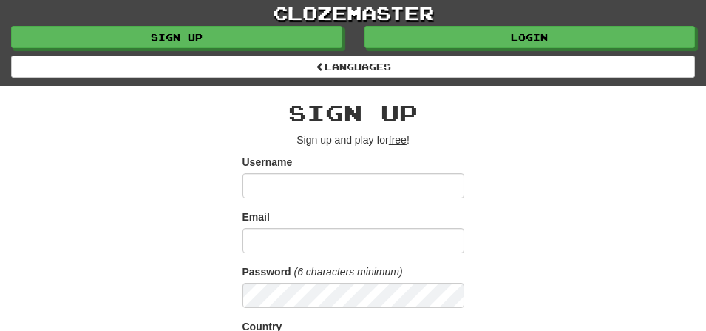  I want to click on h2: Sign up, so click(353, 112).